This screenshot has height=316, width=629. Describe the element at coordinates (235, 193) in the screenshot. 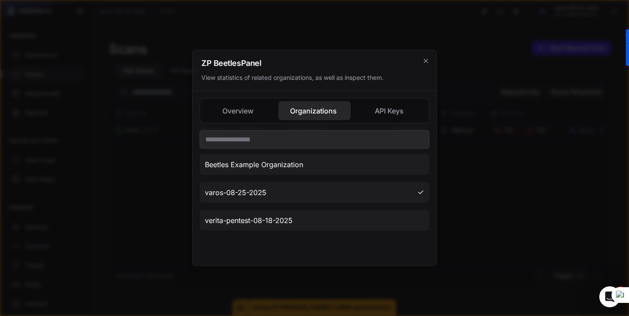

I see `span: varos-08-25-2025` at that location.